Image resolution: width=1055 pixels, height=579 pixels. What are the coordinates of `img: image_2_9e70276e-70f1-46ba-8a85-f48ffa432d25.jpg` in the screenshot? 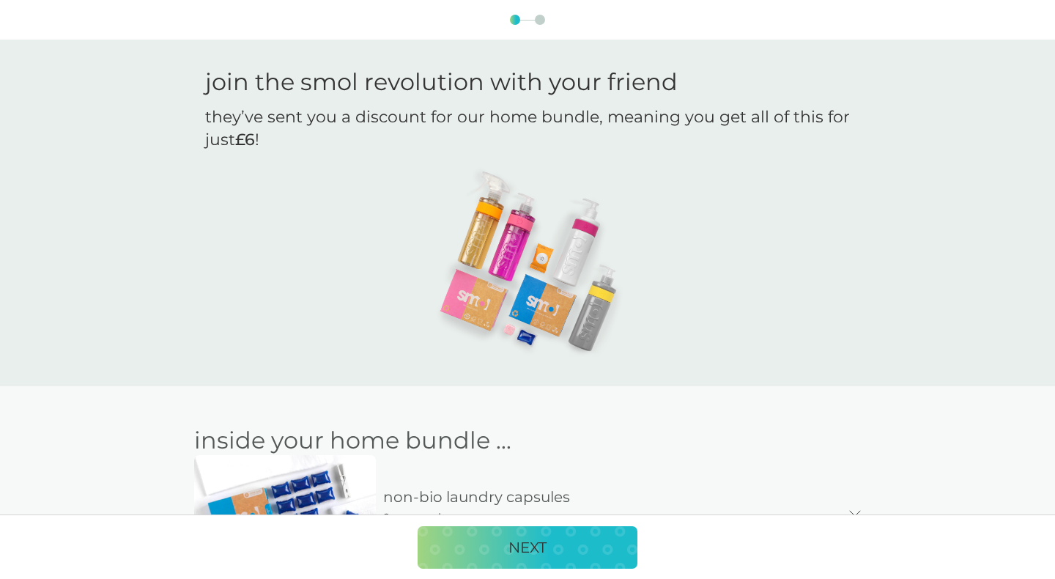 It's located at (285, 506).